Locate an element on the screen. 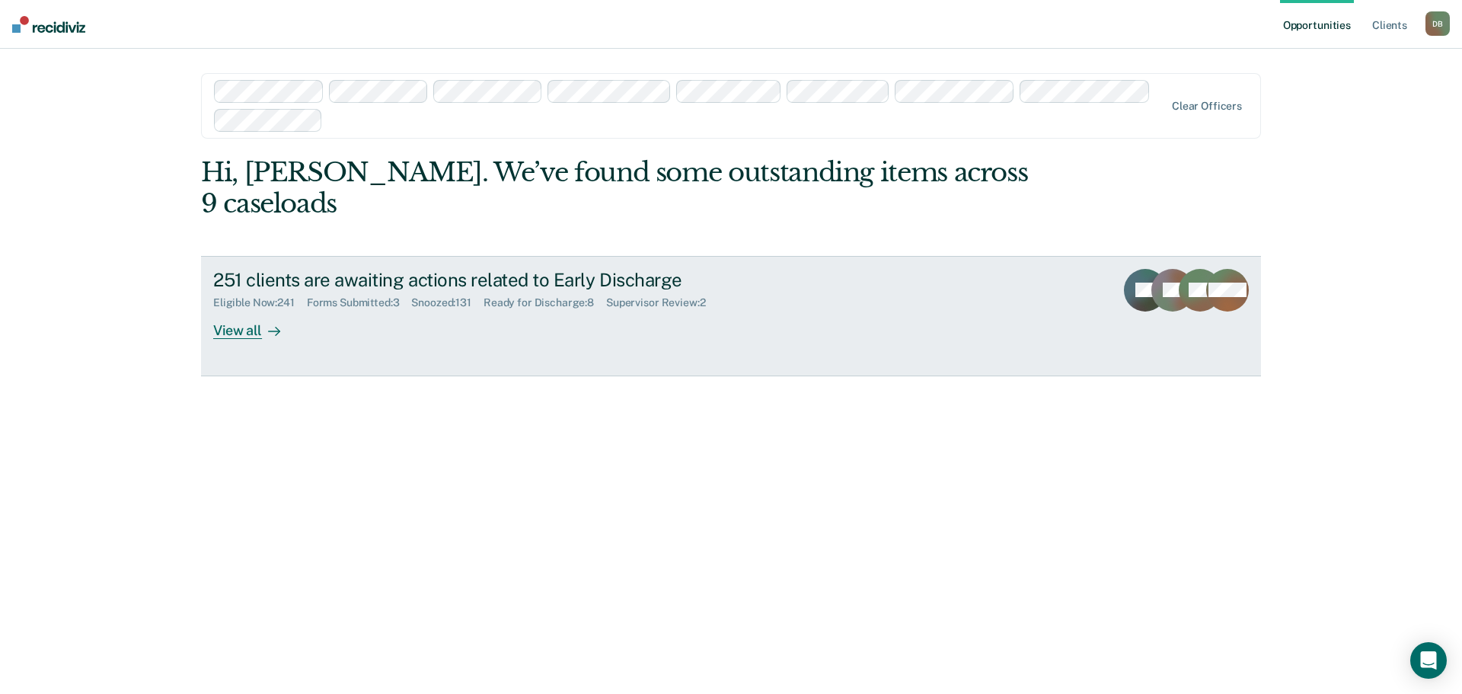  div: View all is located at coordinates (256, 324).